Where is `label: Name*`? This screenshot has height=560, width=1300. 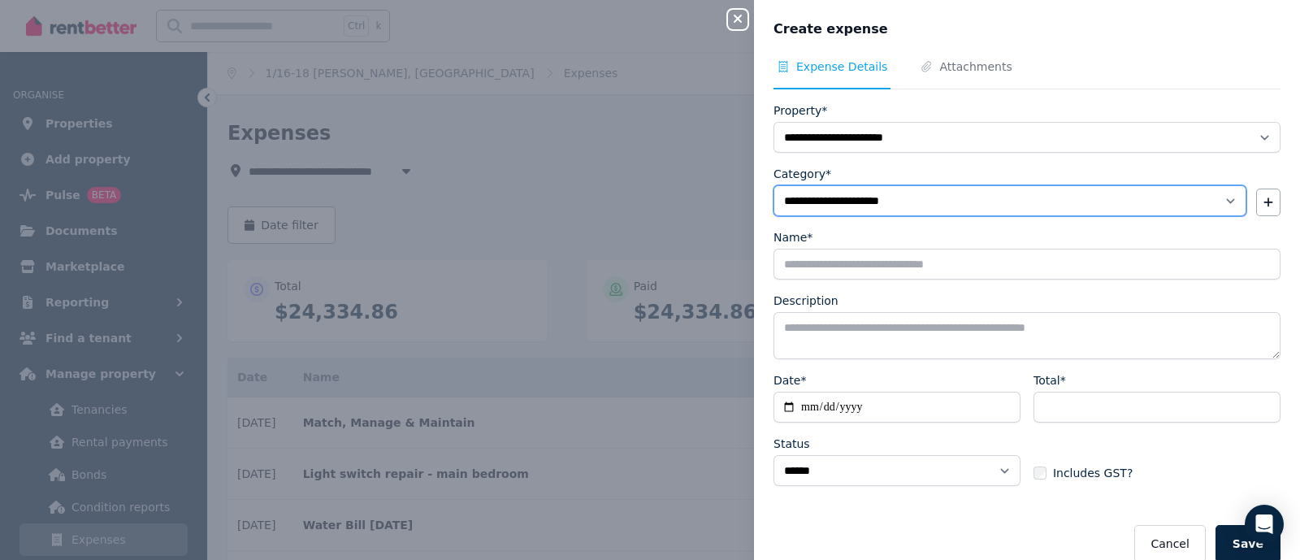
label: Name* is located at coordinates (793, 237).